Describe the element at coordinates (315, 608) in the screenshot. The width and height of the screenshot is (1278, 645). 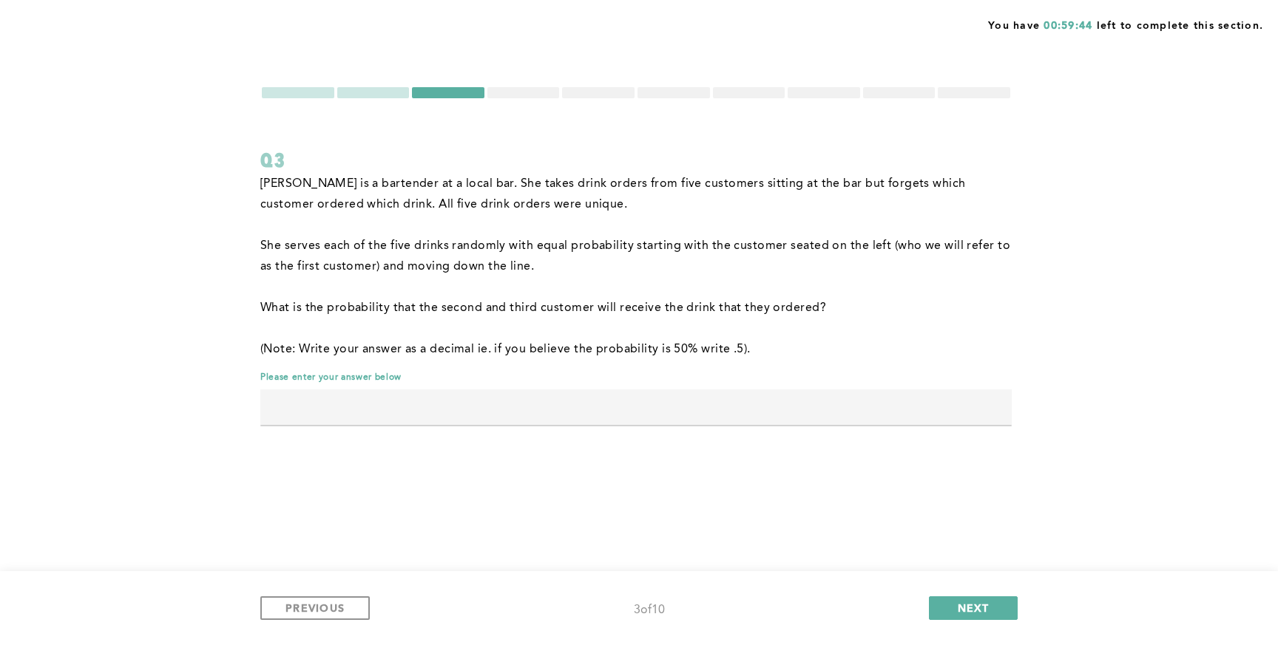
I see `button: PREVIOUS` at that location.